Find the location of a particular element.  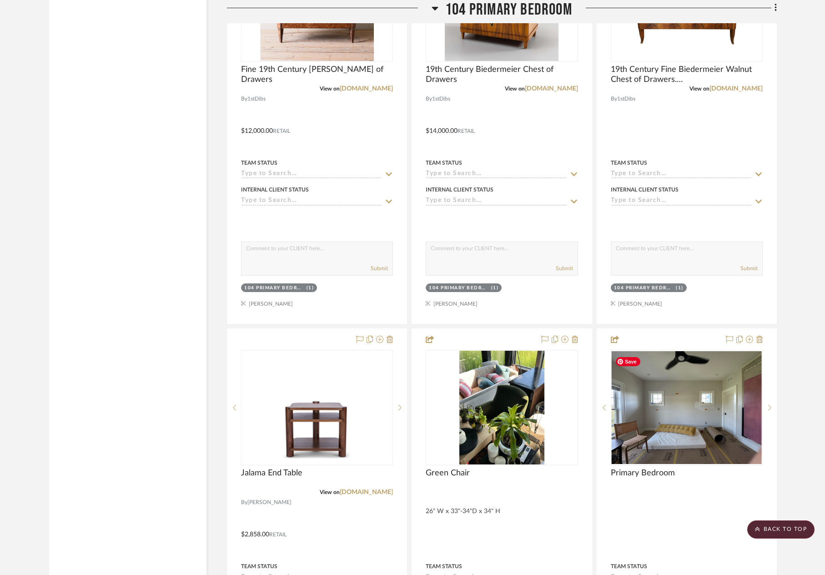

span: Save is located at coordinates (628, 362).